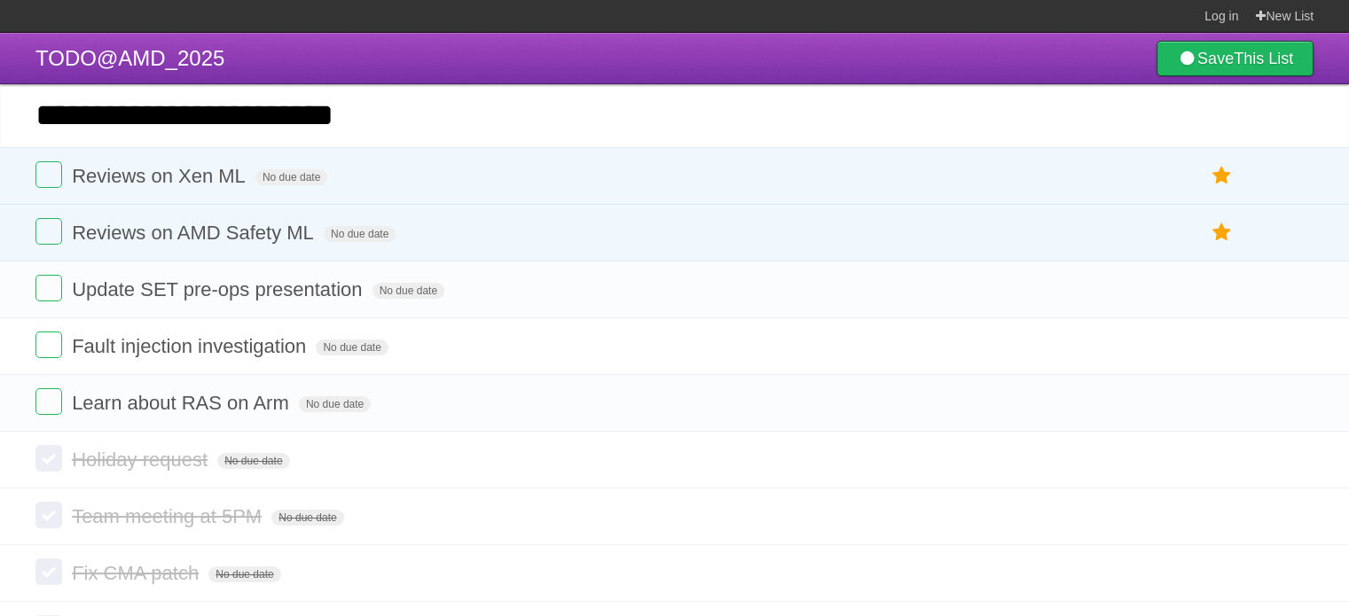 The width and height of the screenshot is (1349, 616). Describe the element at coordinates (160, 176) in the screenshot. I see `span: Reviews on Xen ML` at that location.